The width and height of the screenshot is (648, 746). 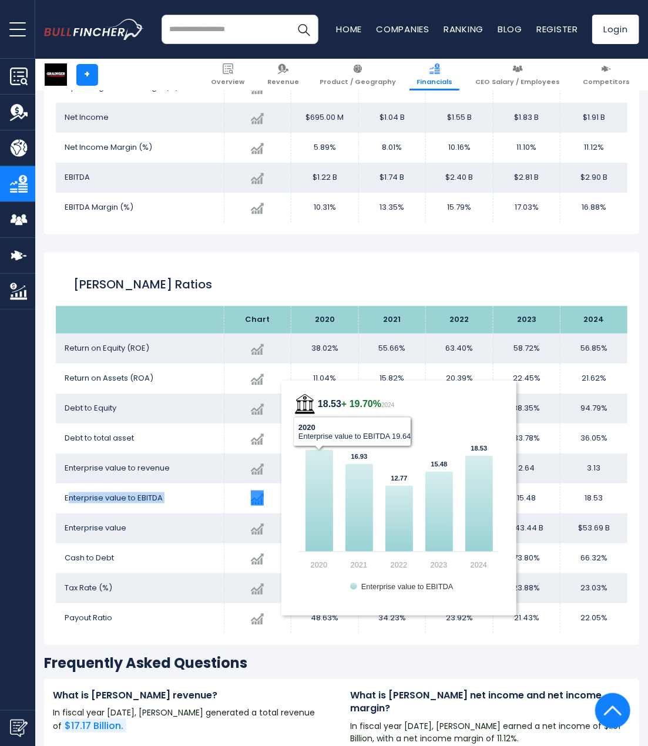 What do you see at coordinates (325, 147) in the screenshot?
I see `td: 5.89%` at bounding box center [325, 147].